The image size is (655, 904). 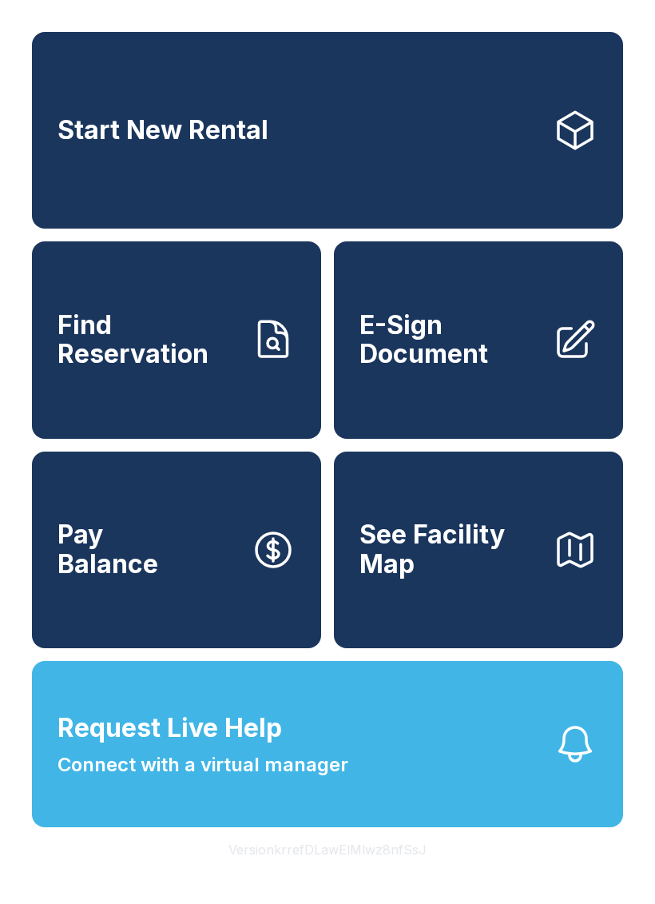 What do you see at coordinates (479, 550) in the screenshot?
I see `button: See Facility Map` at bounding box center [479, 550].